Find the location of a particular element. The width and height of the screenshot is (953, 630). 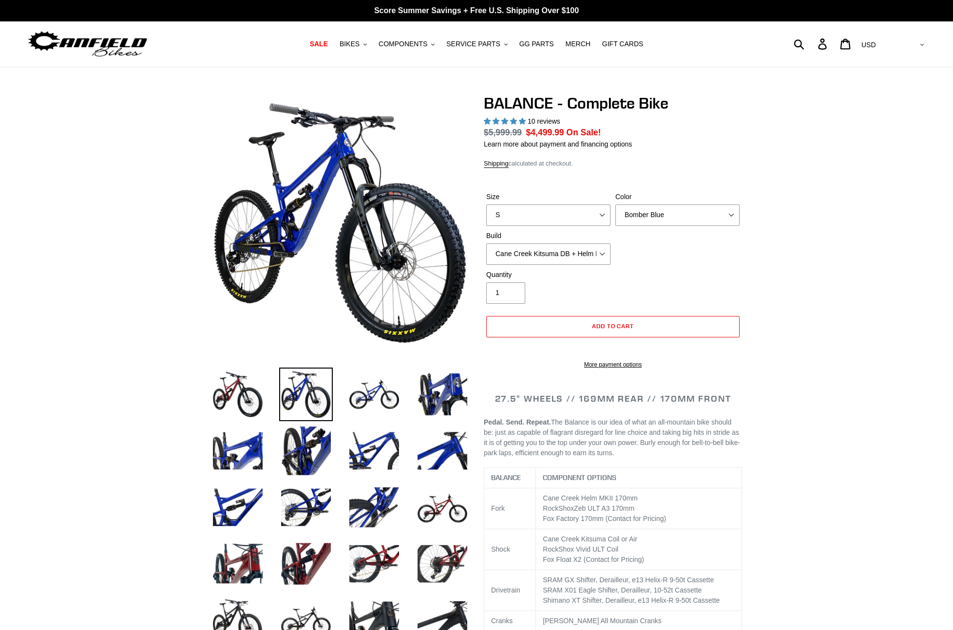

a: SALE is located at coordinates (319, 44).